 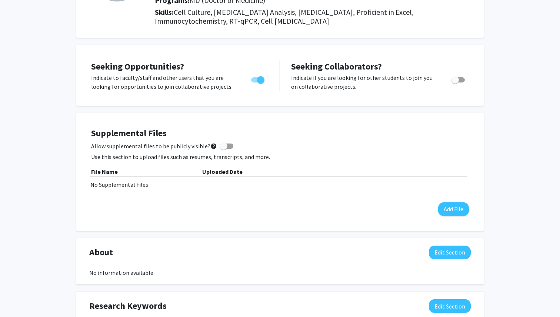 What do you see at coordinates (336, 66) in the screenshot?
I see `span: Seeking Collaborators?` at bounding box center [336, 66].